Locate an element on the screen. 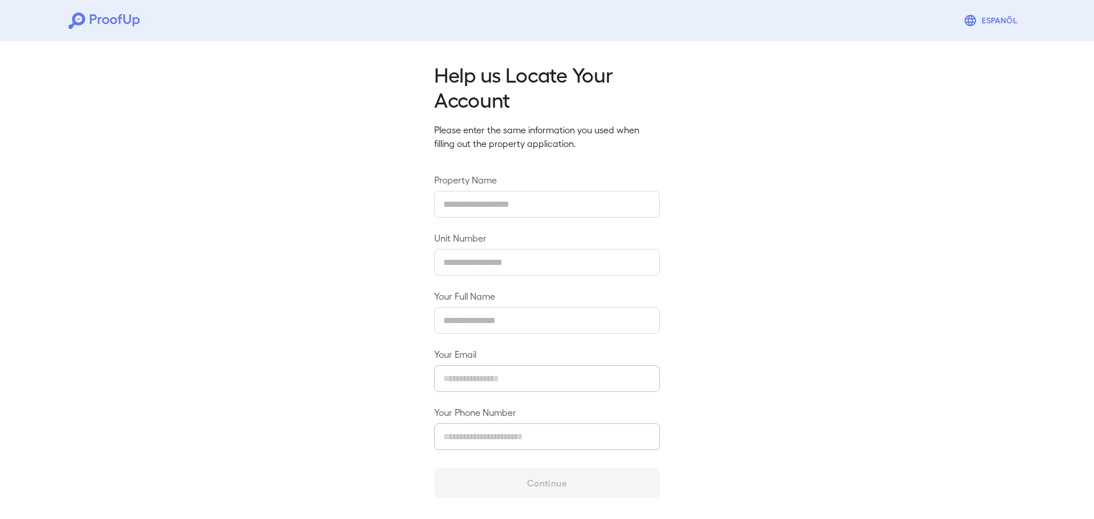 The width and height of the screenshot is (1094, 519). p: Please enter the same information you used when filling out the property application. is located at coordinates (547, 137).